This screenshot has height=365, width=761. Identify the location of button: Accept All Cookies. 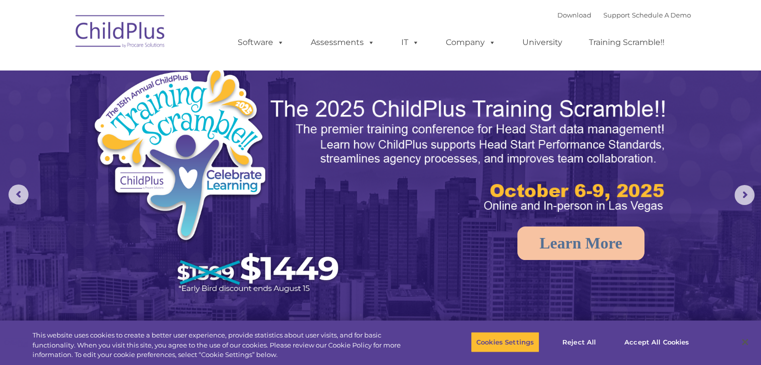
(657, 342).